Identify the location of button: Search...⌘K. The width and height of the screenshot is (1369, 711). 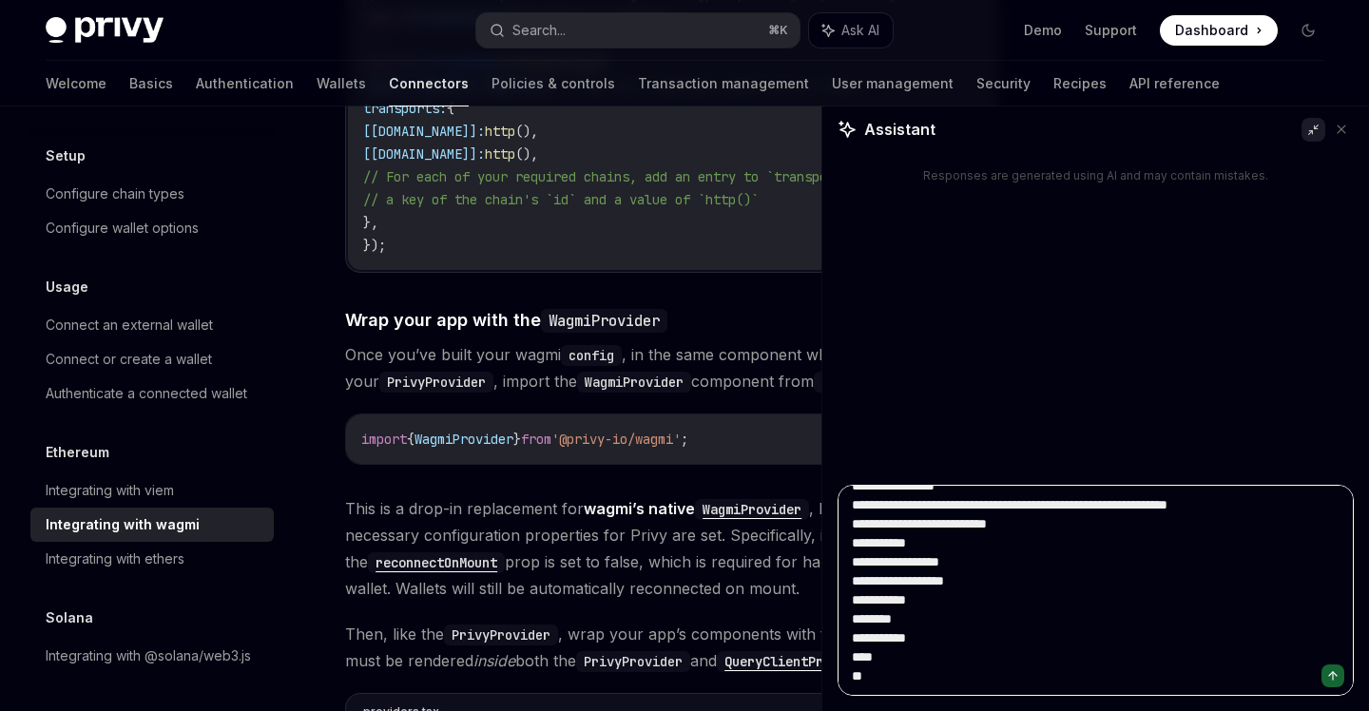
(637, 30).